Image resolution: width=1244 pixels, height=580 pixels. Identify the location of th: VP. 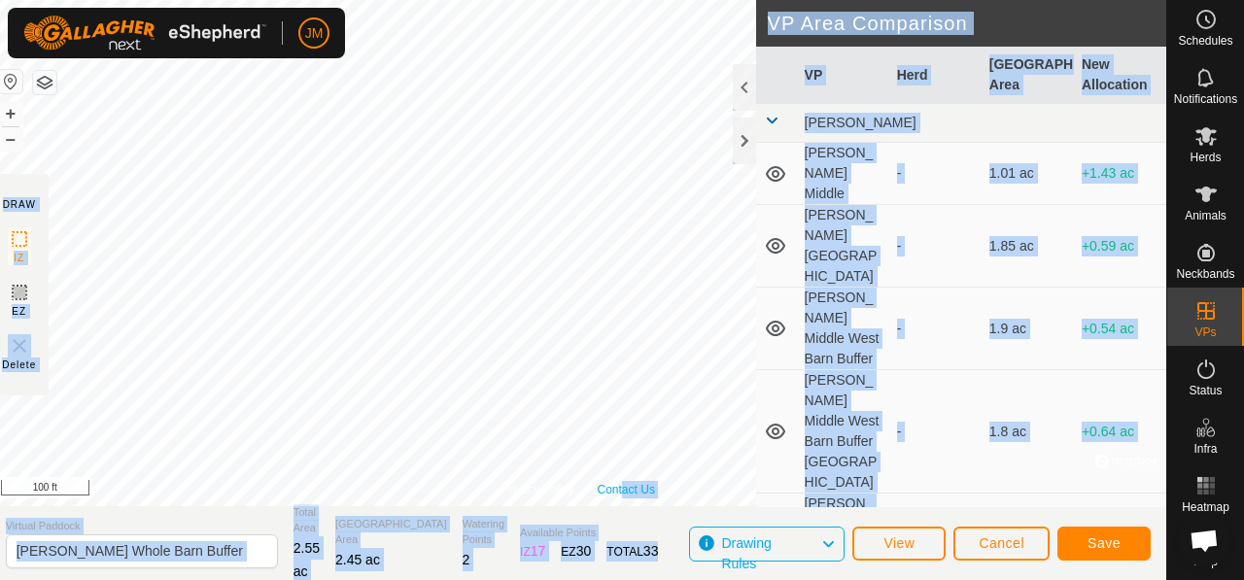
(842, 75).